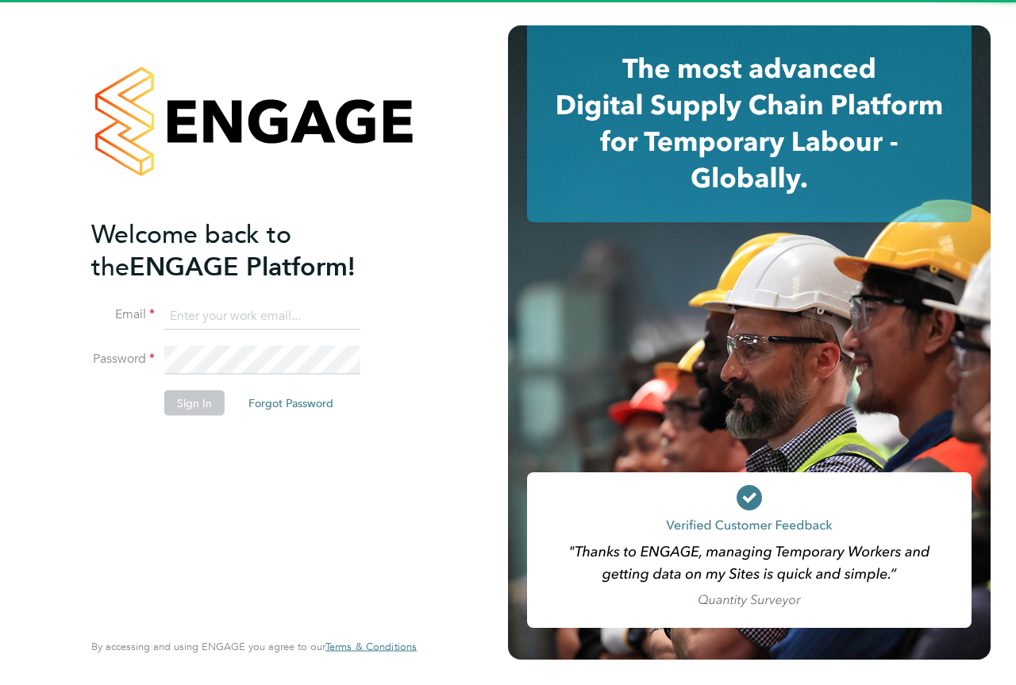 The height and width of the screenshot is (685, 1016). What do you see at coordinates (291, 403) in the screenshot?
I see `button: Forgot Password` at bounding box center [291, 403].